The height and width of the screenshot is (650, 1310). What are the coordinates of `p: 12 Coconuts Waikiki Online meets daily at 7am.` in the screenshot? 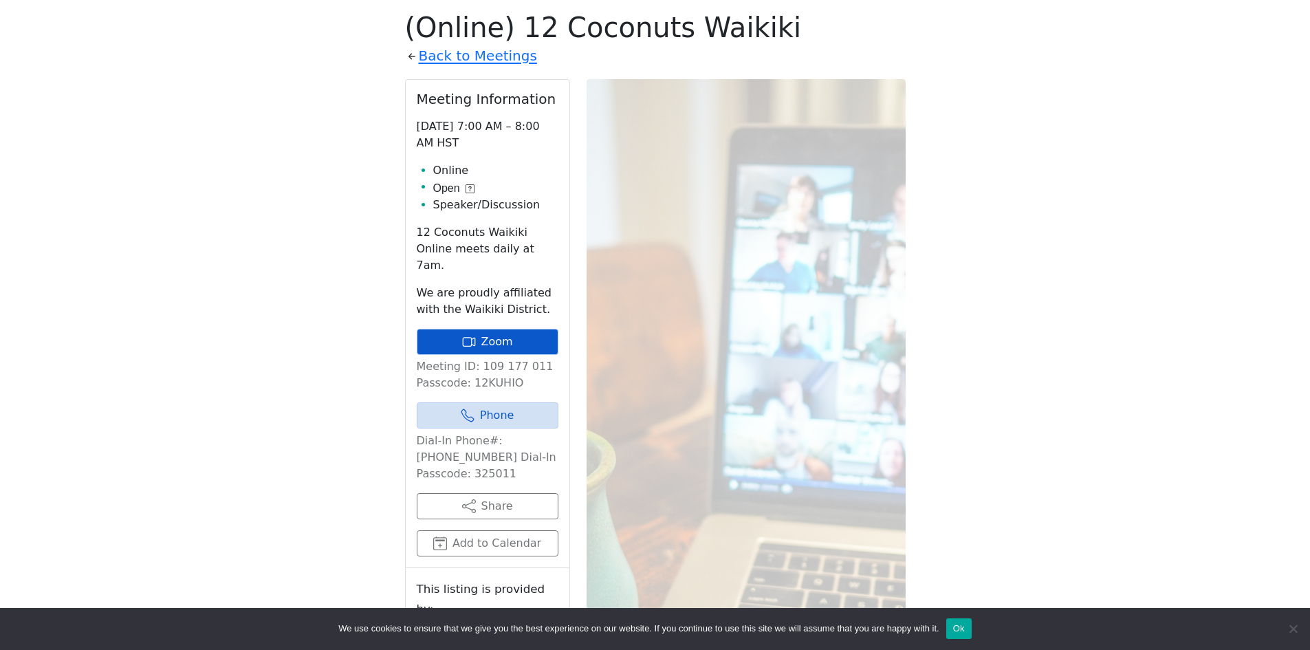 It's located at (488, 249).